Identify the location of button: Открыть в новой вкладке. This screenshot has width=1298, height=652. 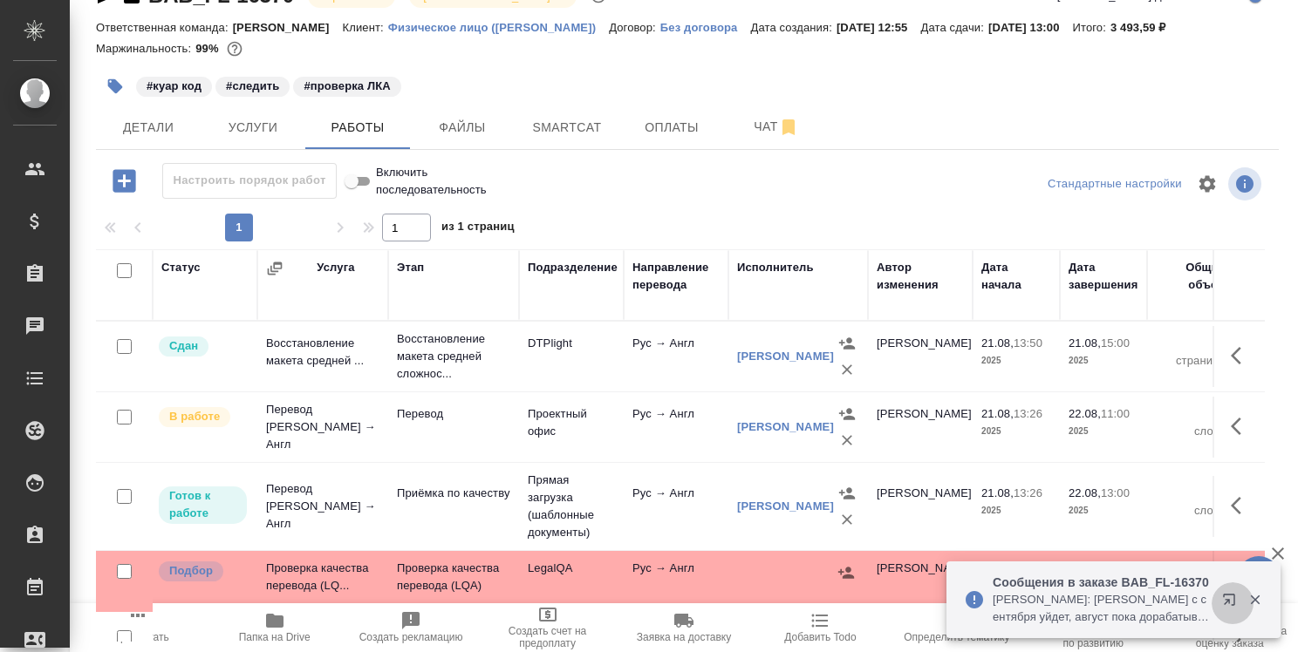
(1232, 604).